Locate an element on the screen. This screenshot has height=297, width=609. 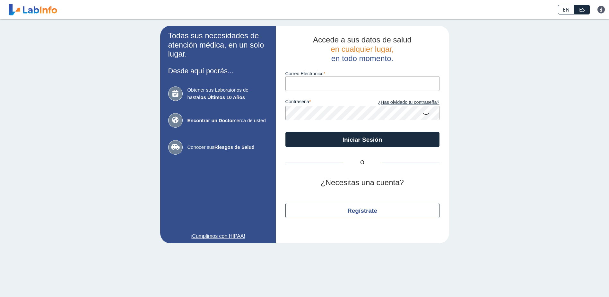
span: Accede a sus datos de salud is located at coordinates (362, 39).